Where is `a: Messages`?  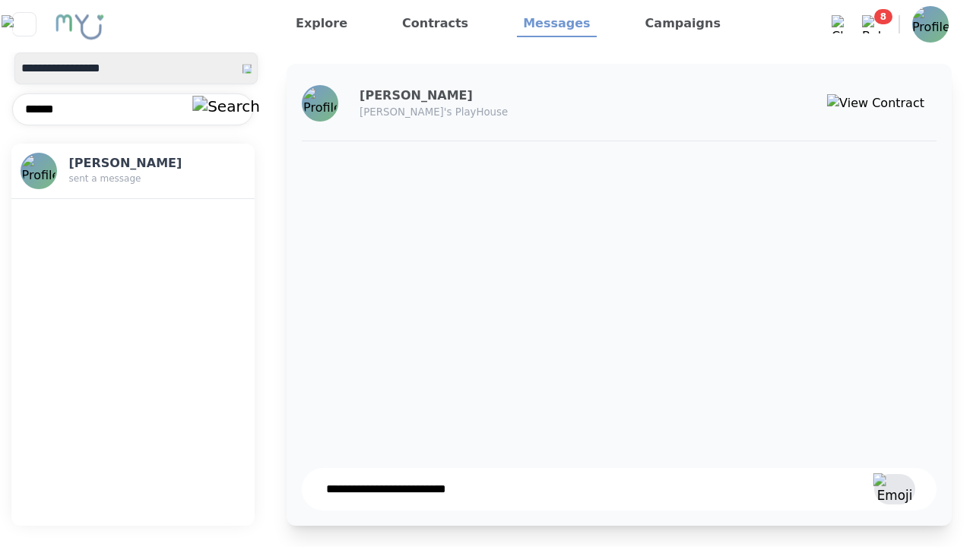 a: Messages is located at coordinates (557, 24).